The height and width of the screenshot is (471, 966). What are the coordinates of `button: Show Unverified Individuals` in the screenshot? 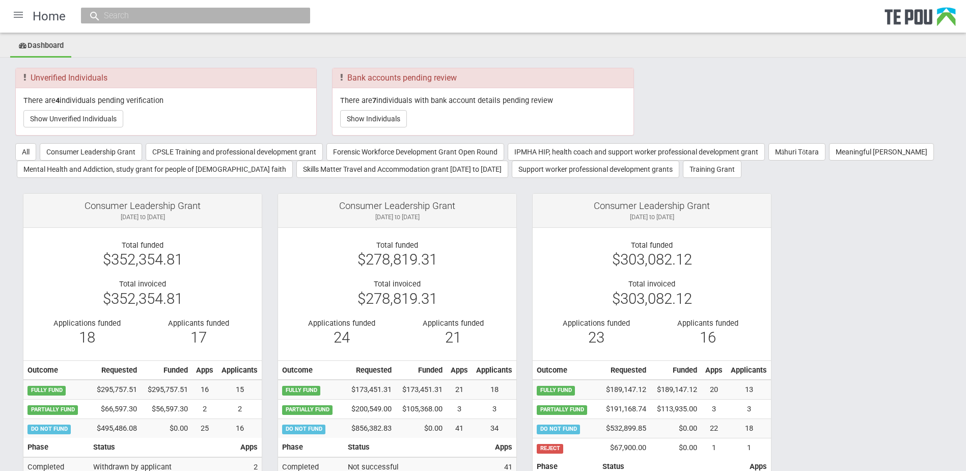 It's located at (73, 119).